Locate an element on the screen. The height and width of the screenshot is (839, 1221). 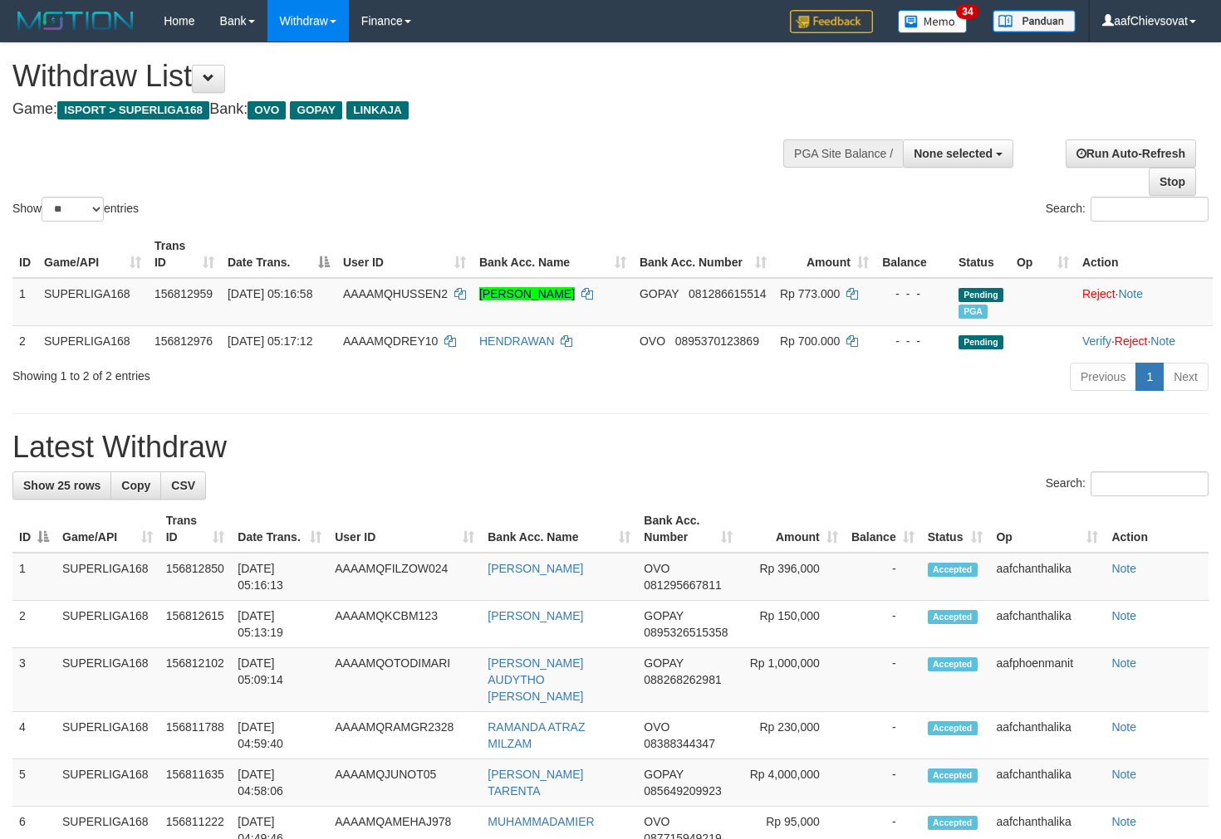
a: Show 25 rows is located at coordinates (61, 486).